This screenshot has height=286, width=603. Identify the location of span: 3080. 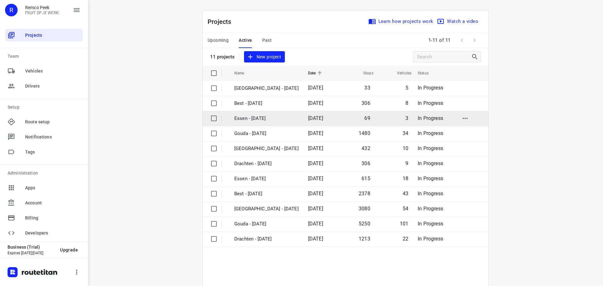
(364, 209).